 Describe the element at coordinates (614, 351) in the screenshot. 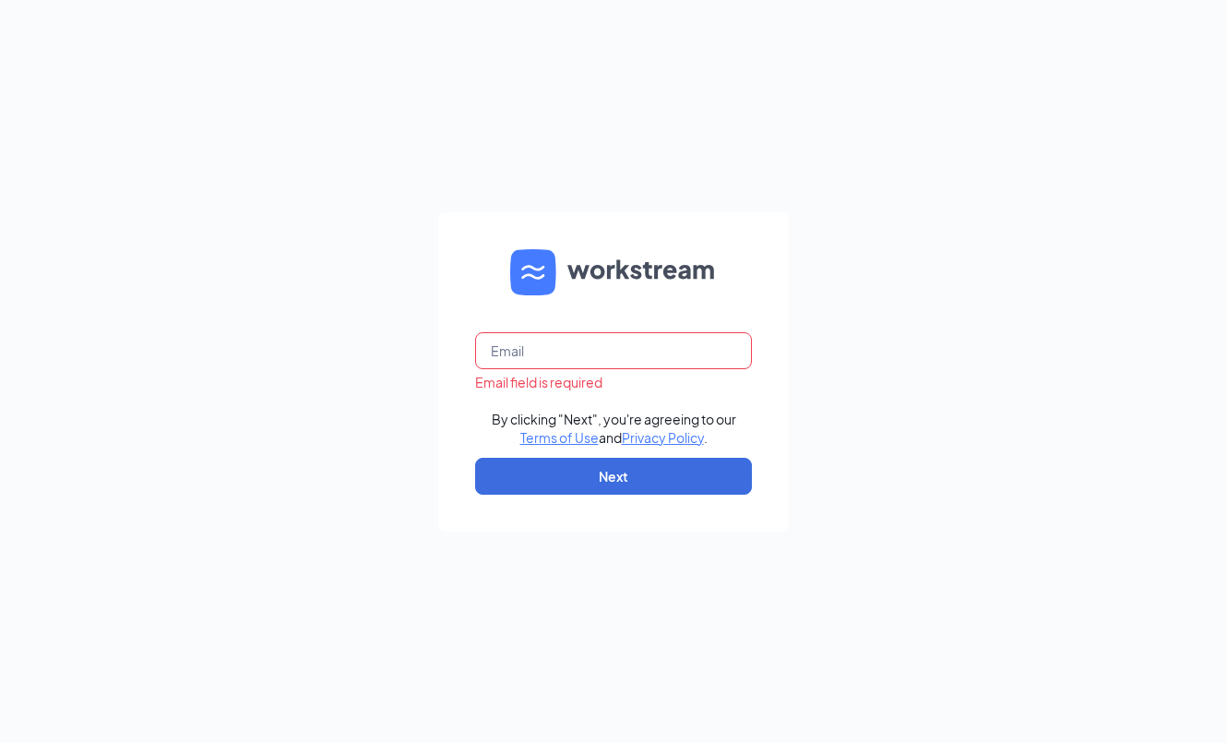

I see `input: Email` at that location.